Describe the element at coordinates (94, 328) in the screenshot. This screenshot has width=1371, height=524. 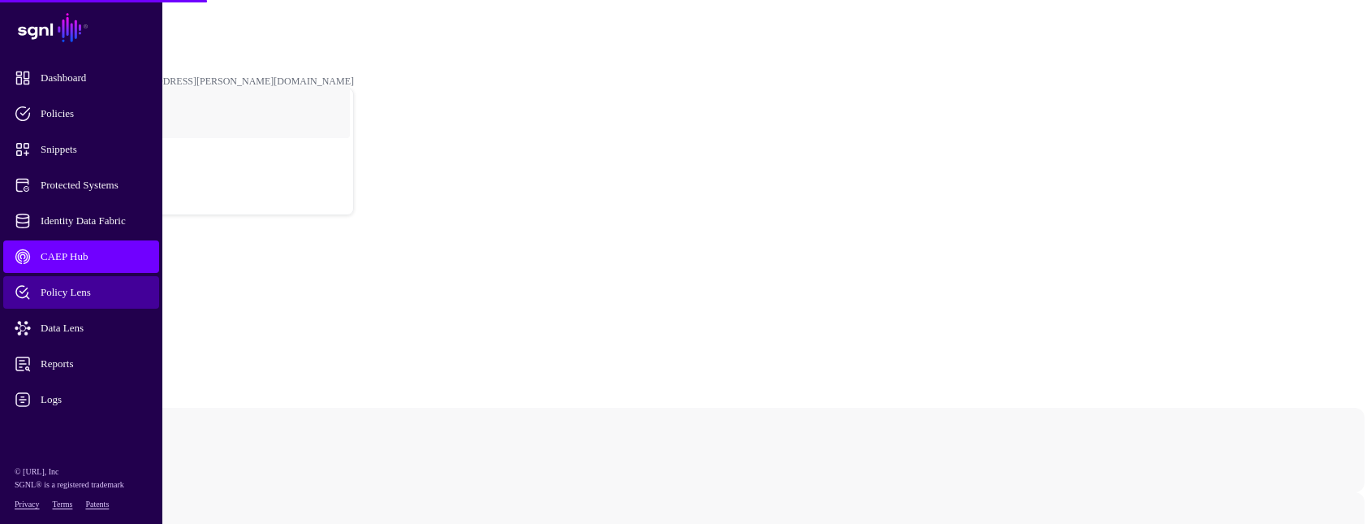
I see `span: Data Lens` at that location.